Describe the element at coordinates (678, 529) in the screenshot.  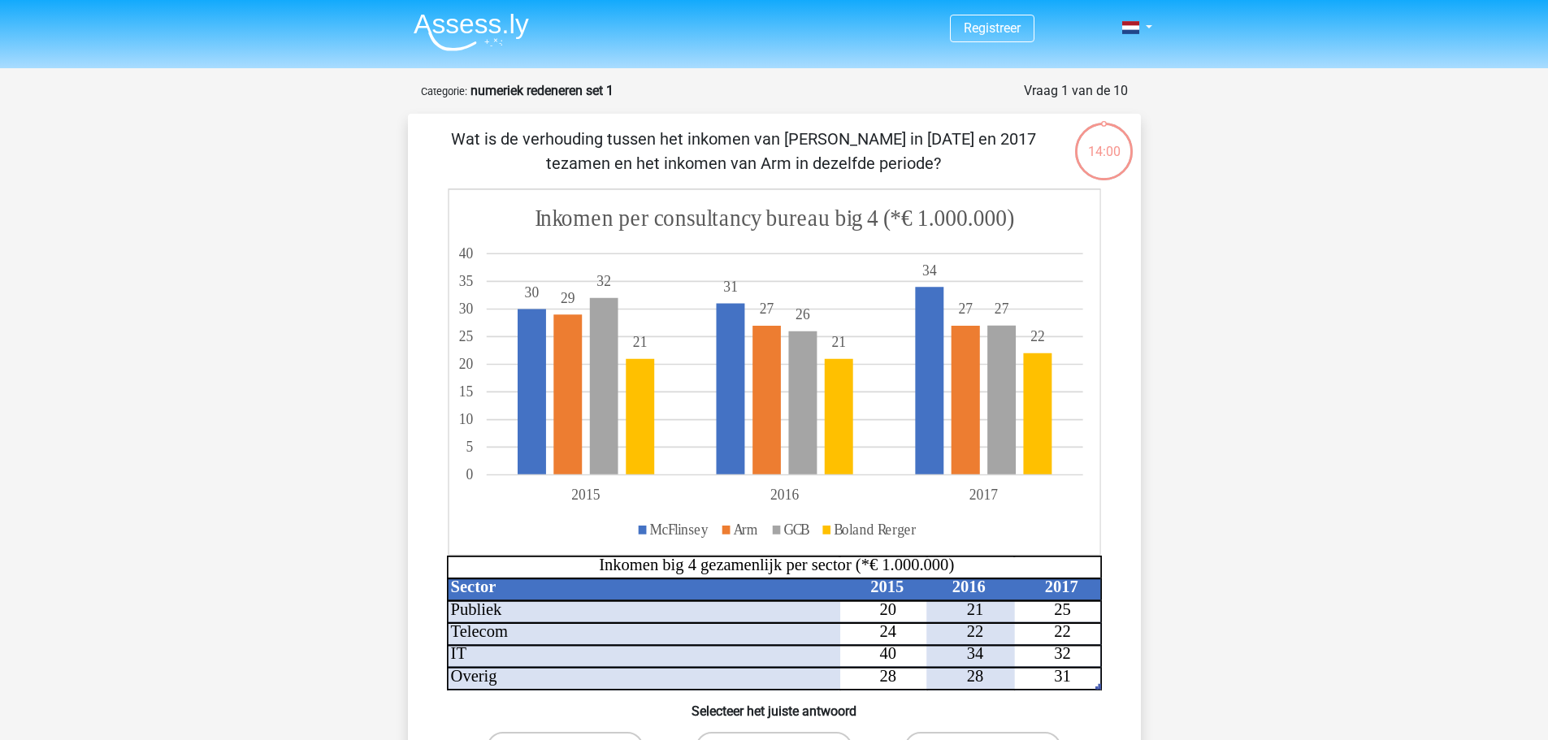
I see `tspan: McFlinsey` at that location.